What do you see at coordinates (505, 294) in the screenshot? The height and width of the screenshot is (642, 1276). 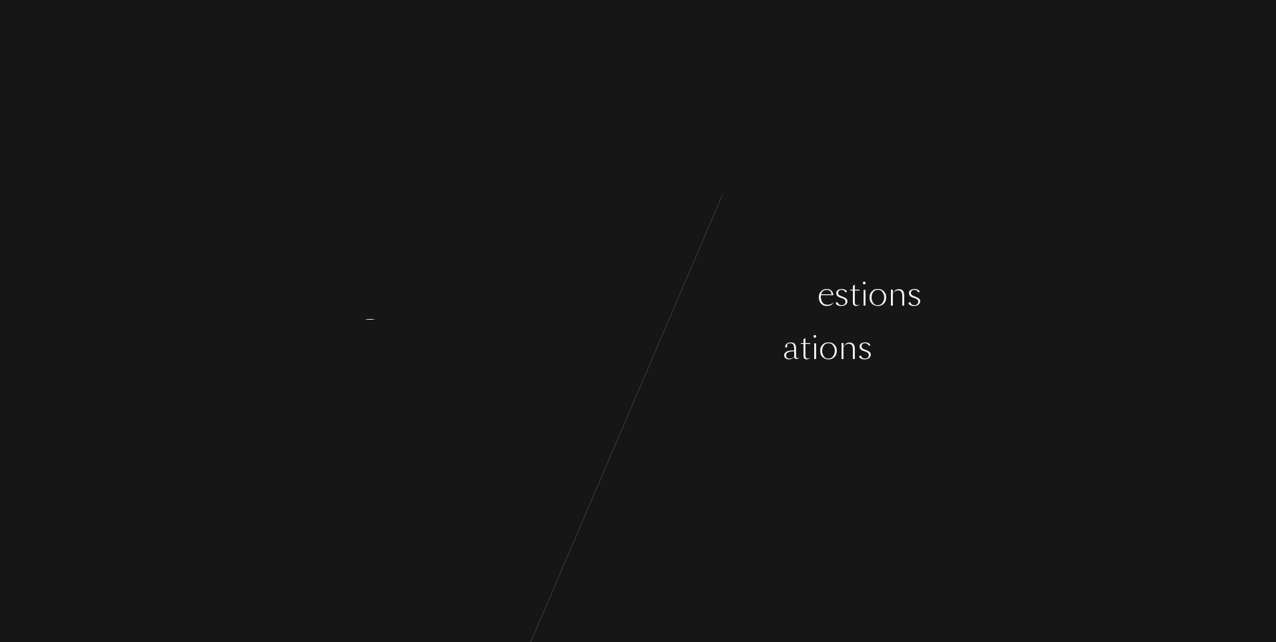 I see `div: ç` at bounding box center [505, 294].